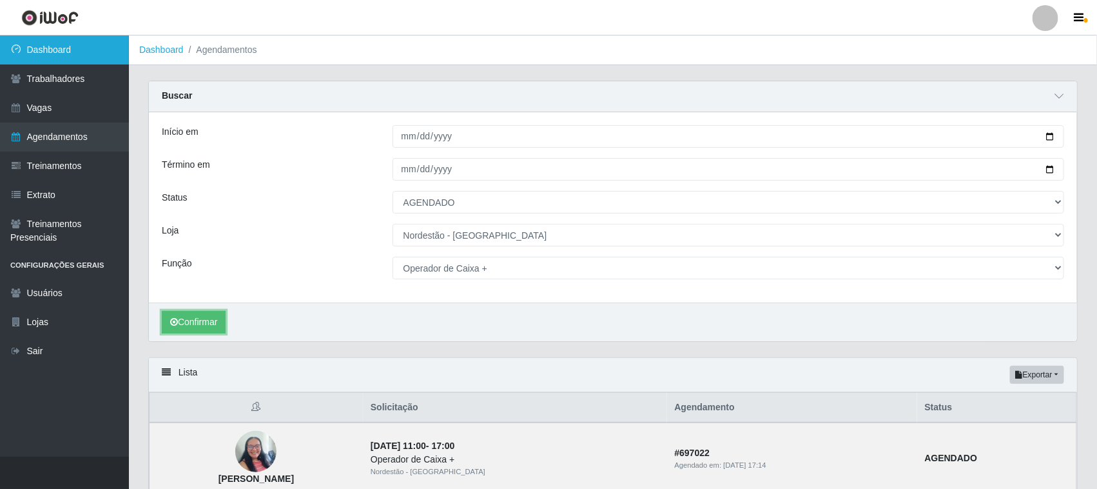 The image size is (1097, 489). I want to click on label: Função, so click(177, 263).